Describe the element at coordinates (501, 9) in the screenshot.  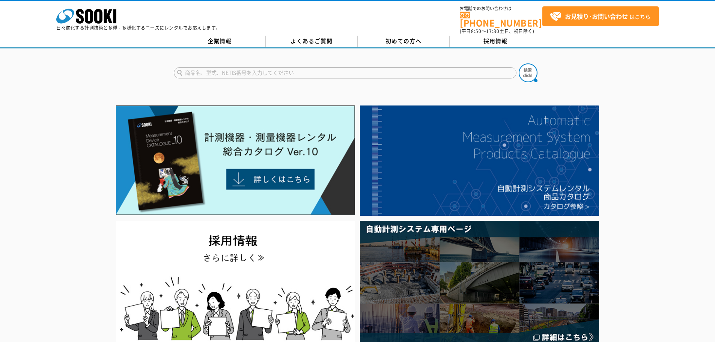
I see `span: お電話でのお問い合わせは` at that location.